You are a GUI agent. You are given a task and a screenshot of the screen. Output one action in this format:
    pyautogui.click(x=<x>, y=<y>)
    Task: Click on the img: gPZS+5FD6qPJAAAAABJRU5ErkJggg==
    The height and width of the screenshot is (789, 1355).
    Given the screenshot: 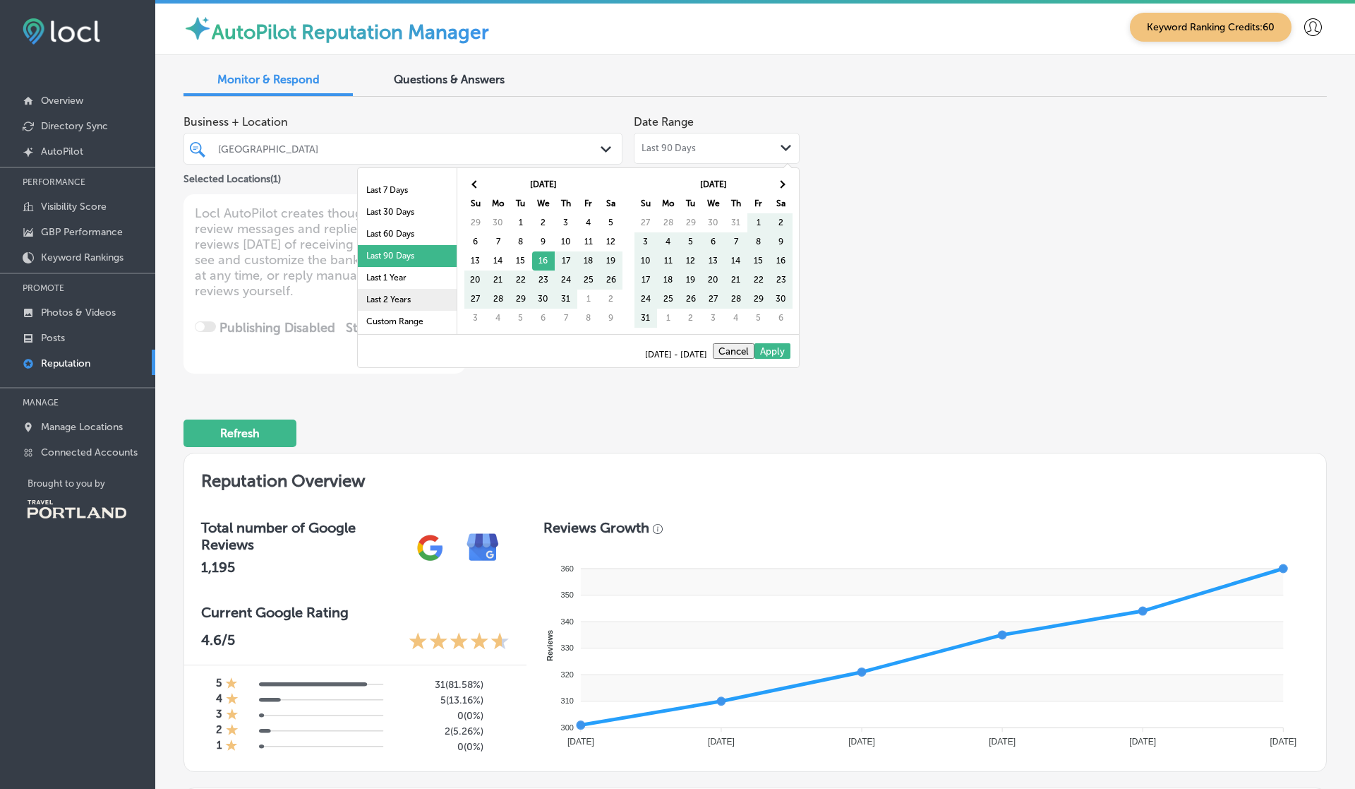 What is the action you would take?
    pyautogui.click(x=430, y=547)
    